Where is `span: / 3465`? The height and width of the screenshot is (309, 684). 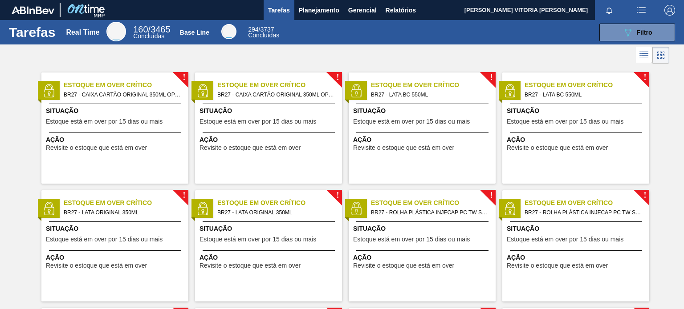 span: / 3465 is located at coordinates (151, 29).